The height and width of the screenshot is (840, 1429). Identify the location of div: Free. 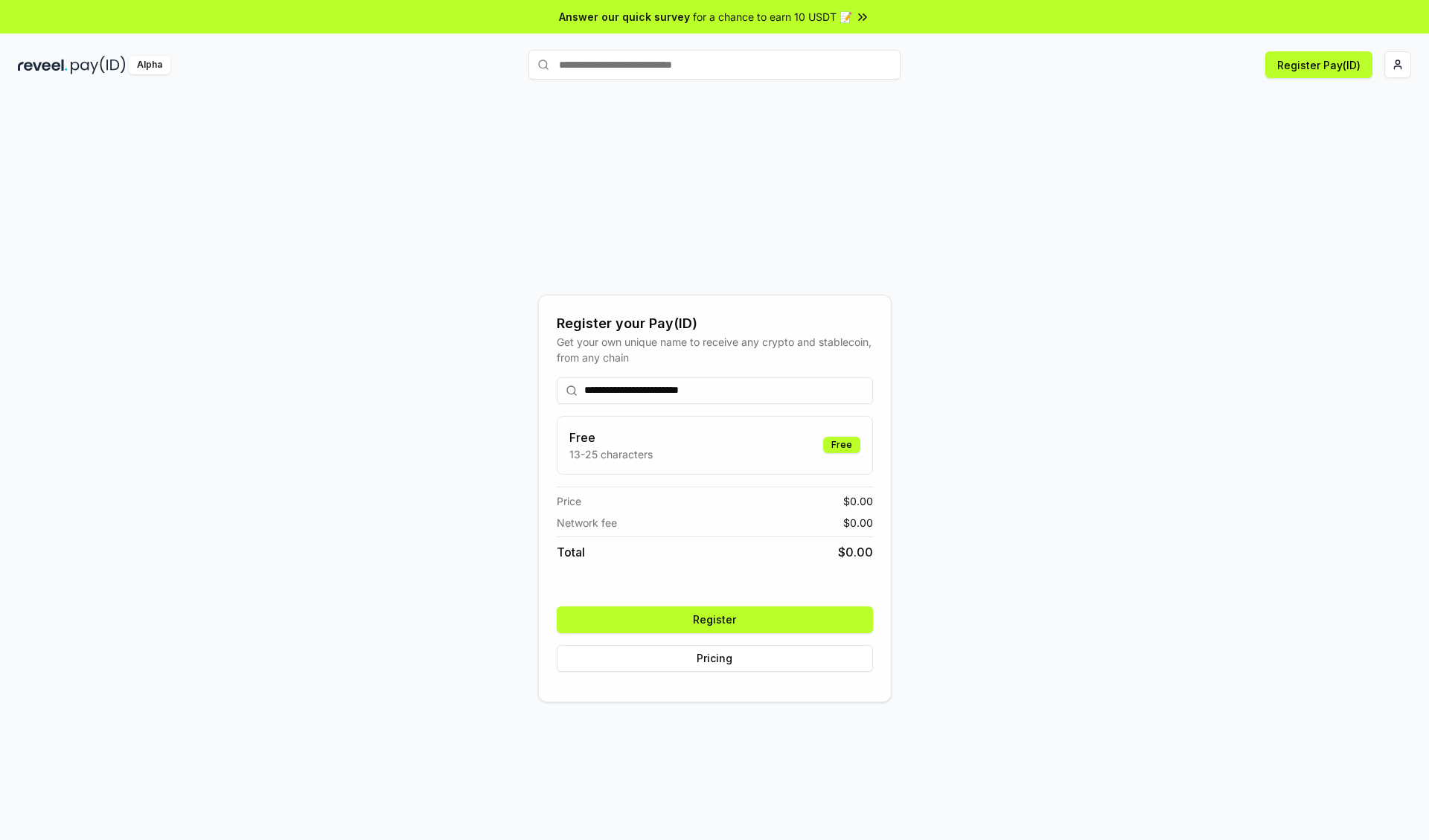
(842, 445).